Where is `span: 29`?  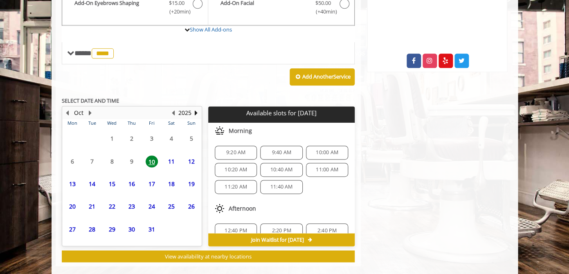 span: 29 is located at coordinates (112, 229).